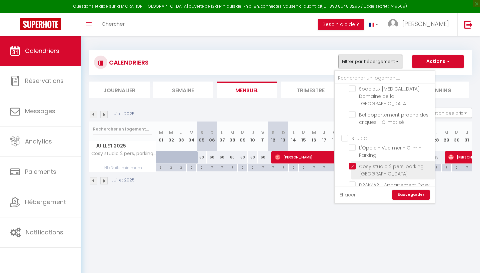  Describe the element at coordinates (370, 62) in the screenshot. I see `button: Filtrer par hébergement` at that location.